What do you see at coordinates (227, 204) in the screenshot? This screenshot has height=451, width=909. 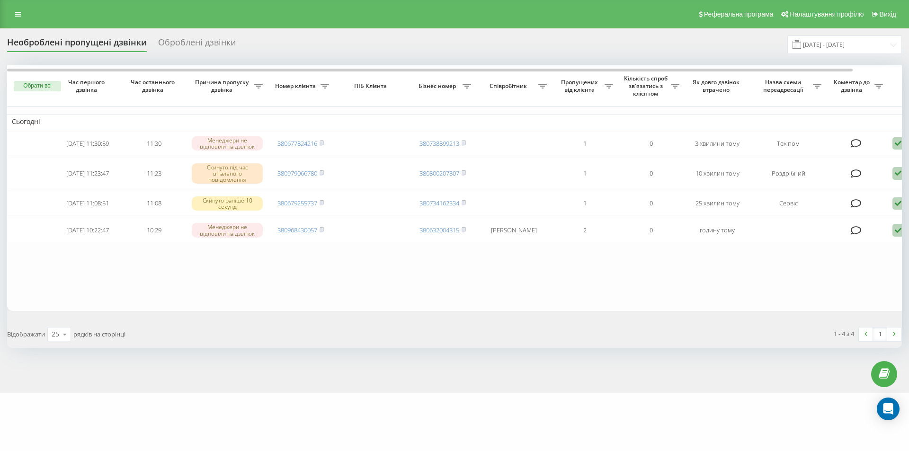 I see `div: Скинуто раніше 10 секунд` at bounding box center [227, 204].